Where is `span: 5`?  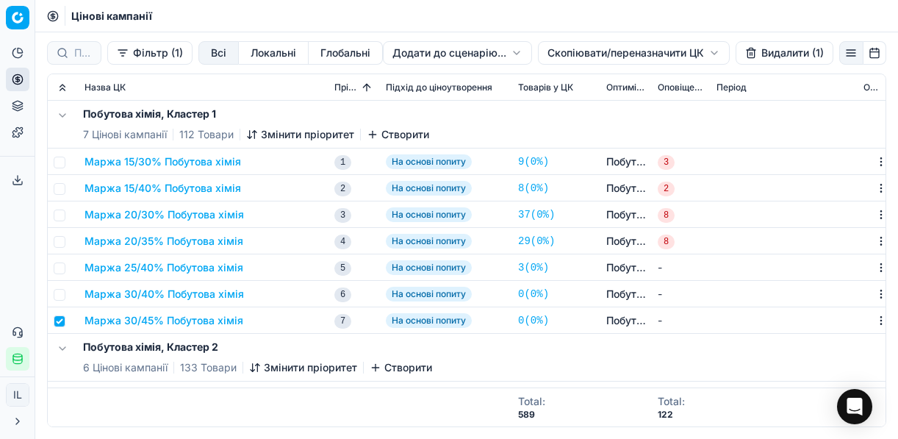 span: 5 is located at coordinates (342, 268).